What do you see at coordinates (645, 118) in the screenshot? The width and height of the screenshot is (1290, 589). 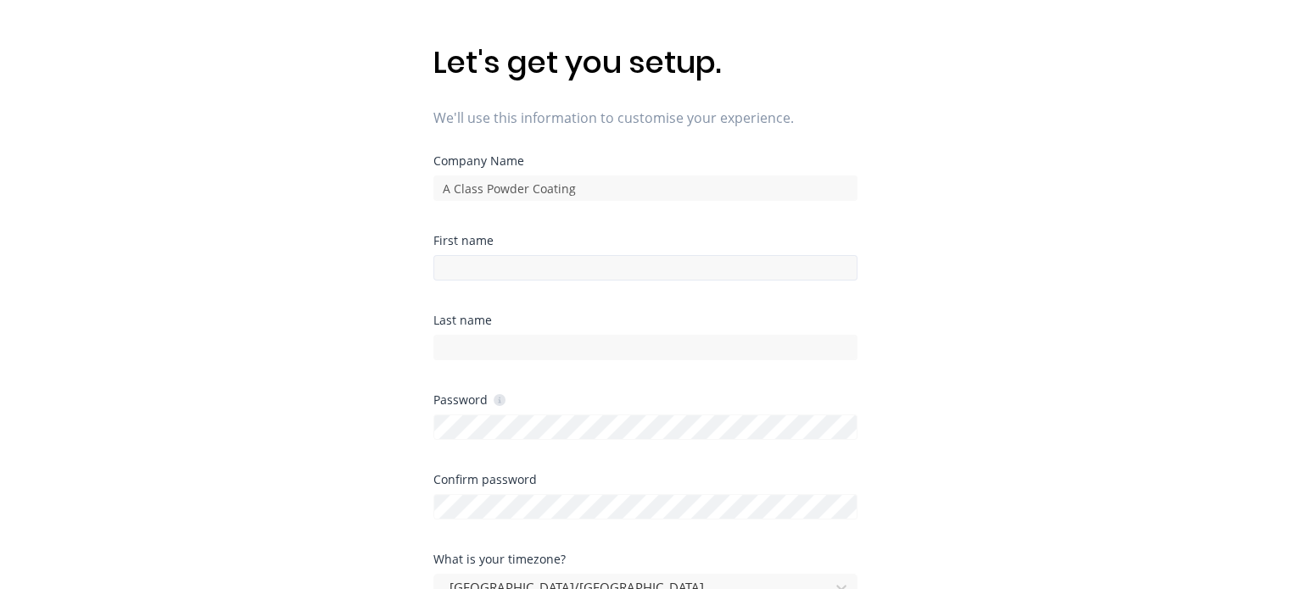 I see `span: We'll use this information to customise your experience.` at bounding box center [645, 118].